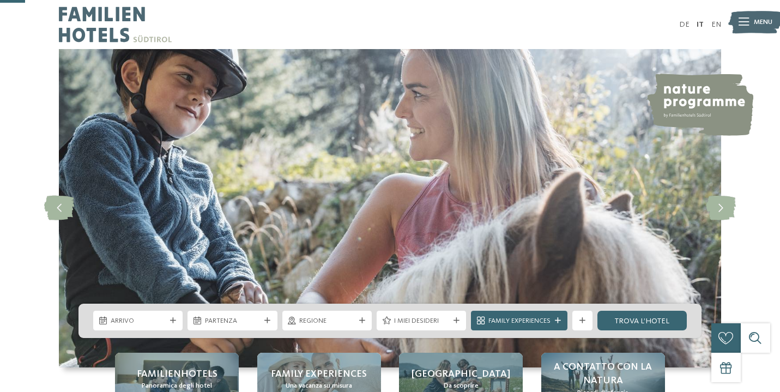 The width and height of the screenshot is (780, 392). What do you see at coordinates (319, 374) in the screenshot?
I see `span: Family experiences` at bounding box center [319, 374].